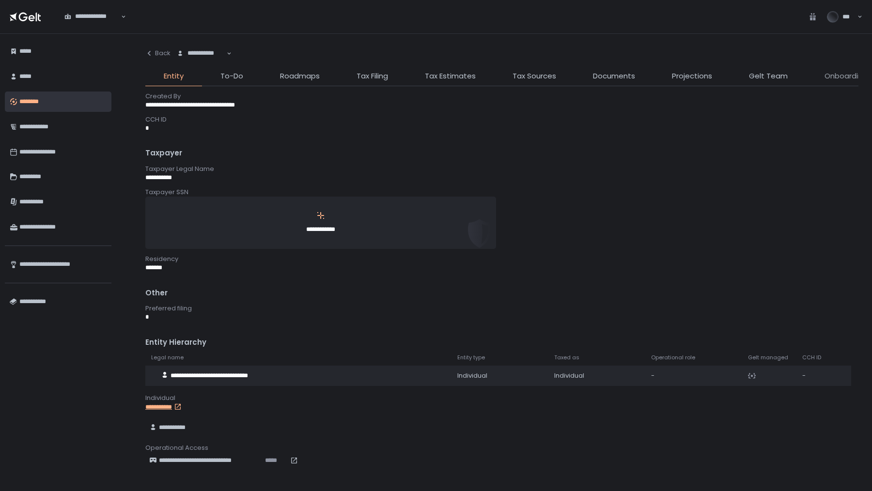  I want to click on span: Projections, so click(692, 76).